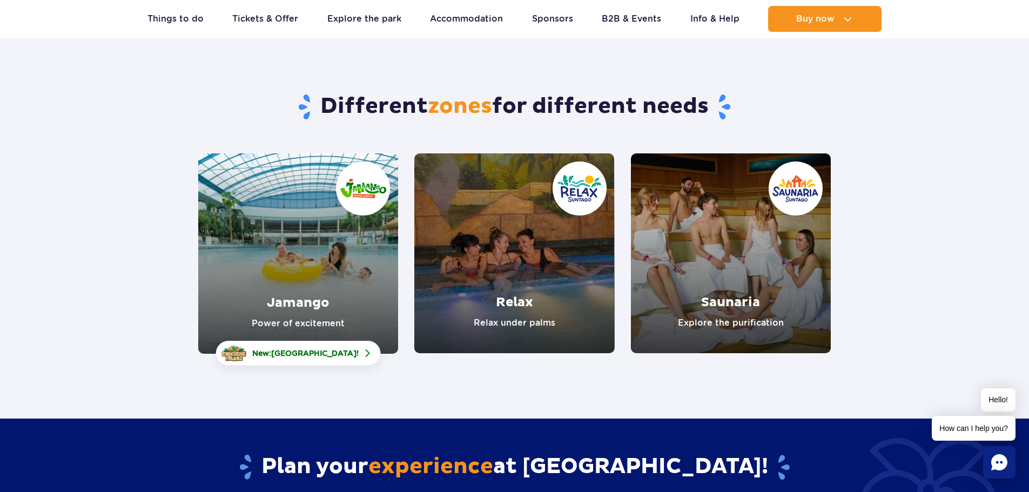 The image size is (1029, 492). What do you see at coordinates (514, 253) in the screenshot?
I see `a: Relax` at bounding box center [514, 253].